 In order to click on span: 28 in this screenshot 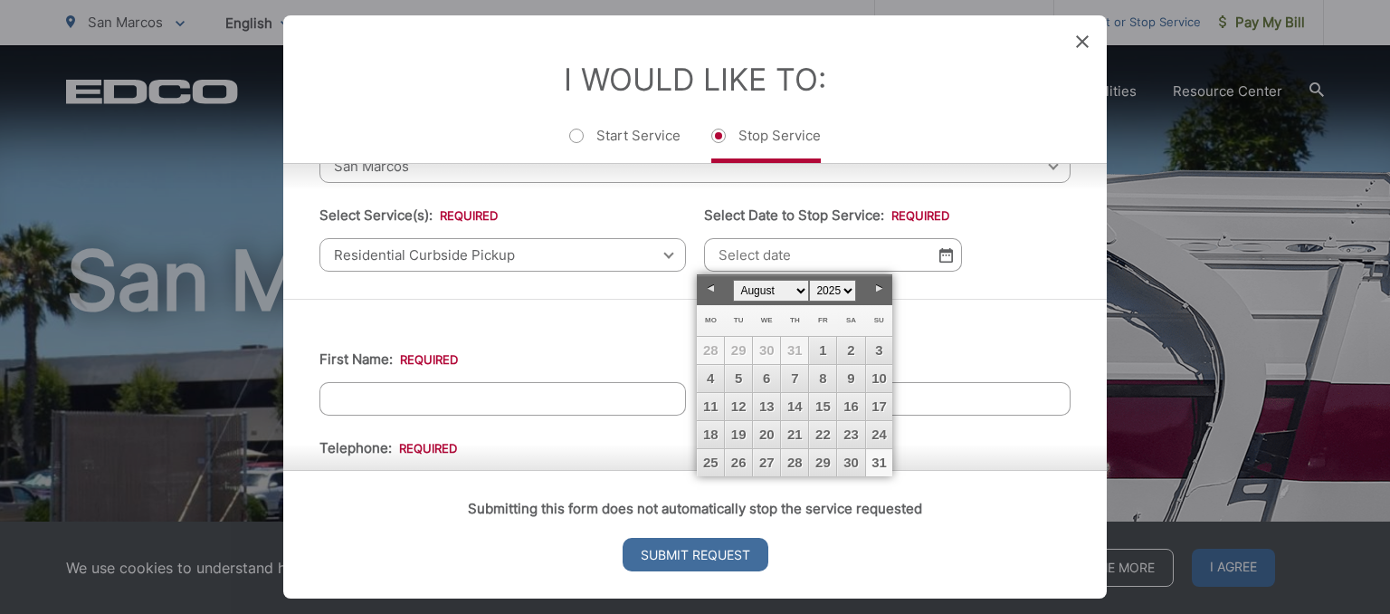, I will do `click(710, 350)`.